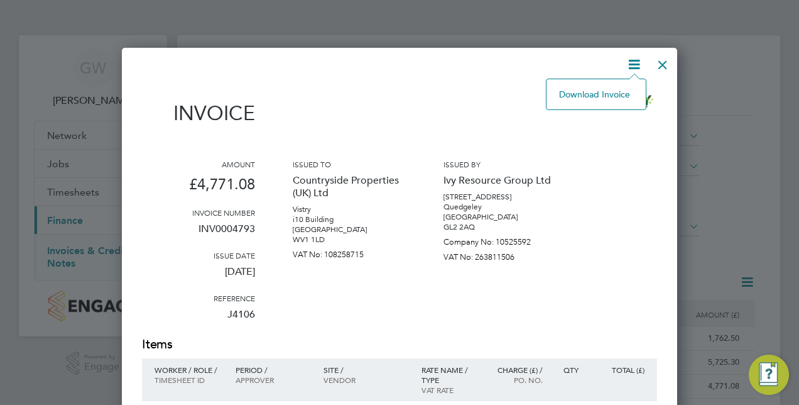 The height and width of the screenshot is (405, 799). Describe the element at coordinates (349, 219) in the screenshot. I see `p: i10 Building` at that location.